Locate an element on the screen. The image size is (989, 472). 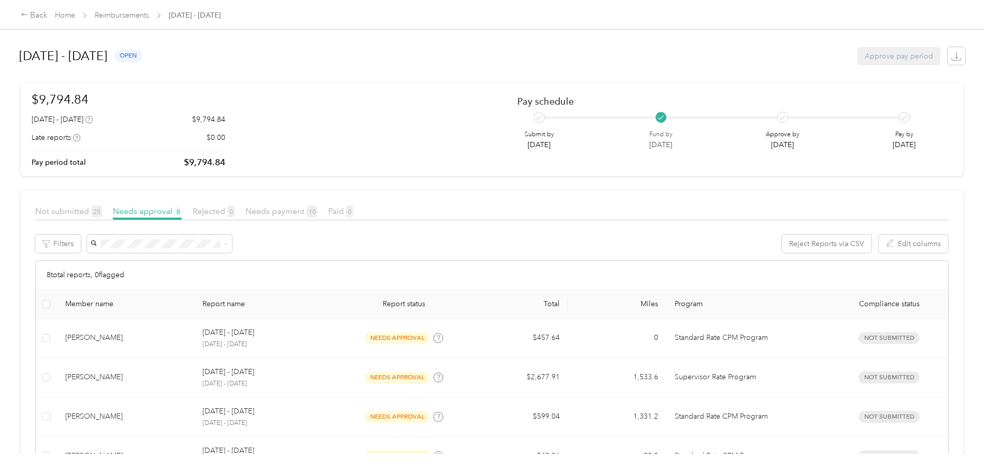
span: Needs payment is located at coordinates (281, 211).